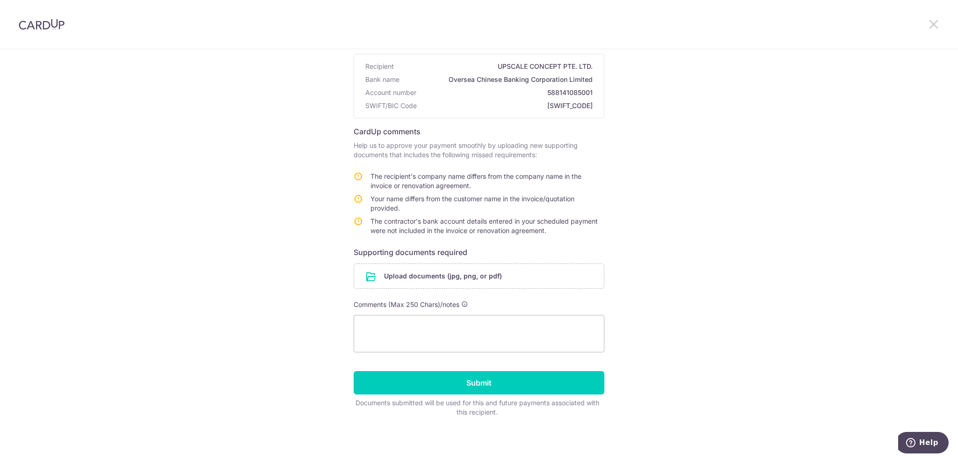 This screenshot has width=958, height=460. Describe the element at coordinates (479, 383) in the screenshot. I see `input: Submit` at that location.